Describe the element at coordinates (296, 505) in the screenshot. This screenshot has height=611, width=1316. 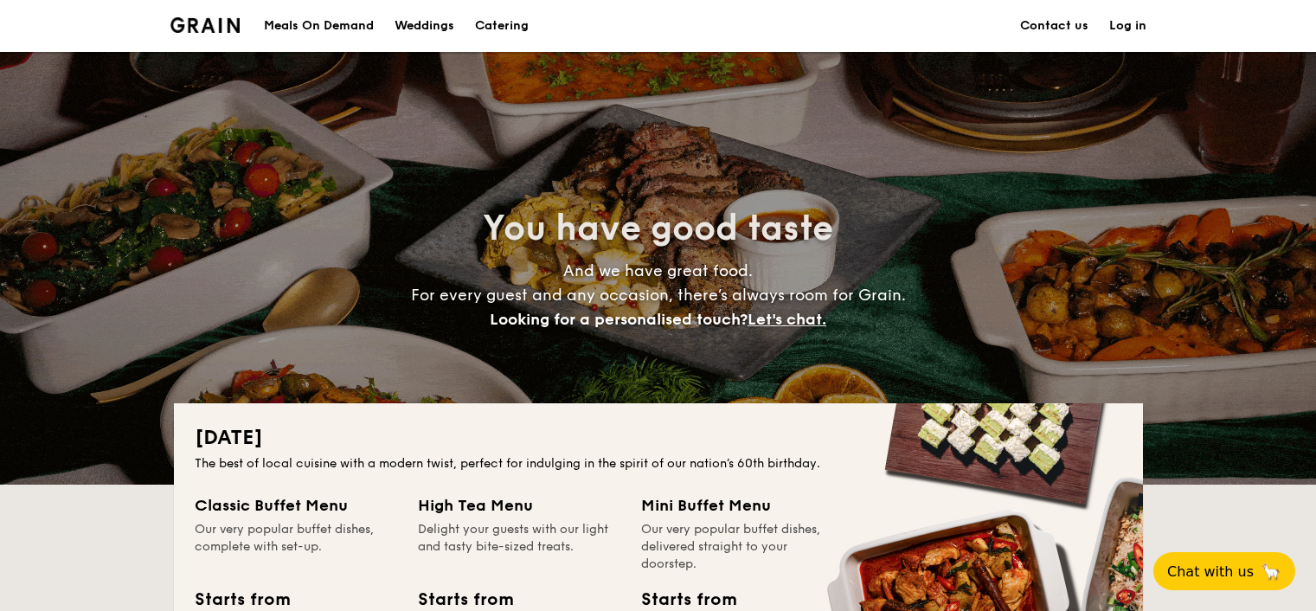
I see `div: Classic Buffet Menu` at that location.